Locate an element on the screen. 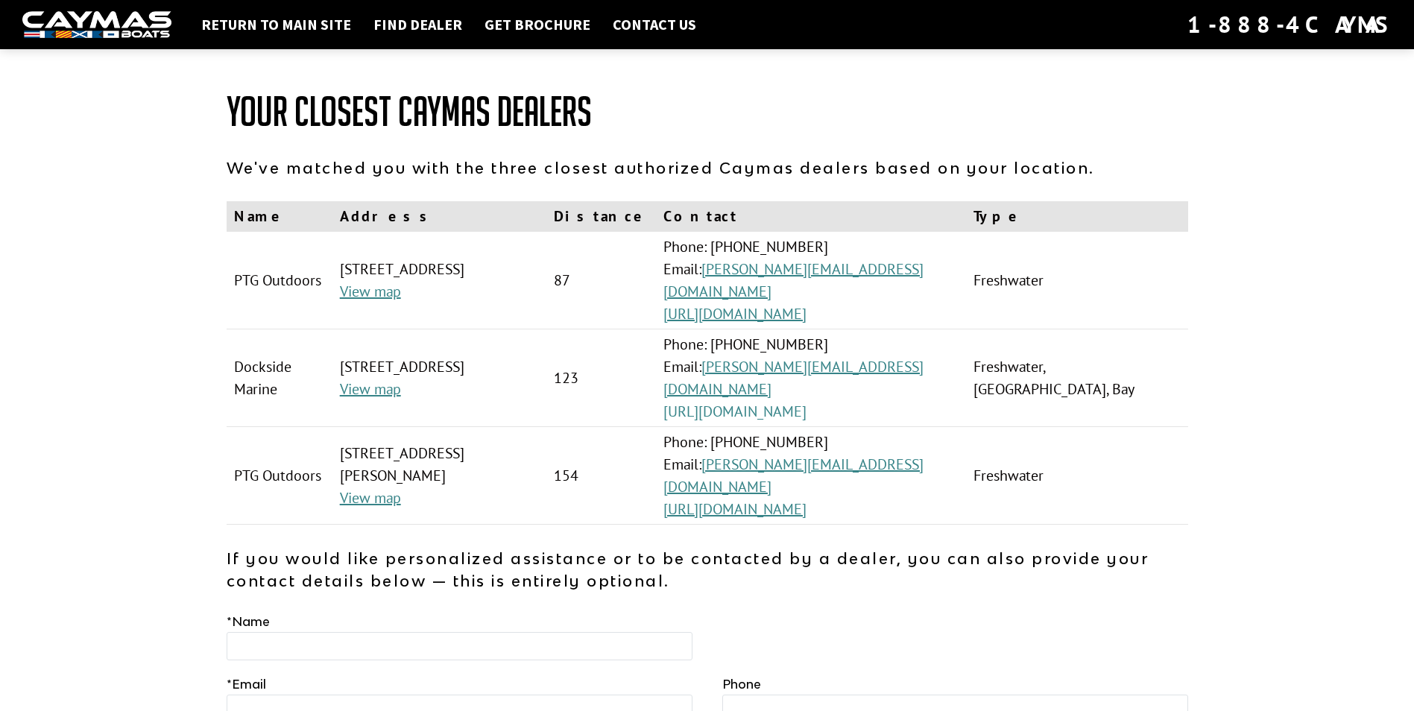 The image size is (1414, 711). a: Get Brochure is located at coordinates (538, 25).